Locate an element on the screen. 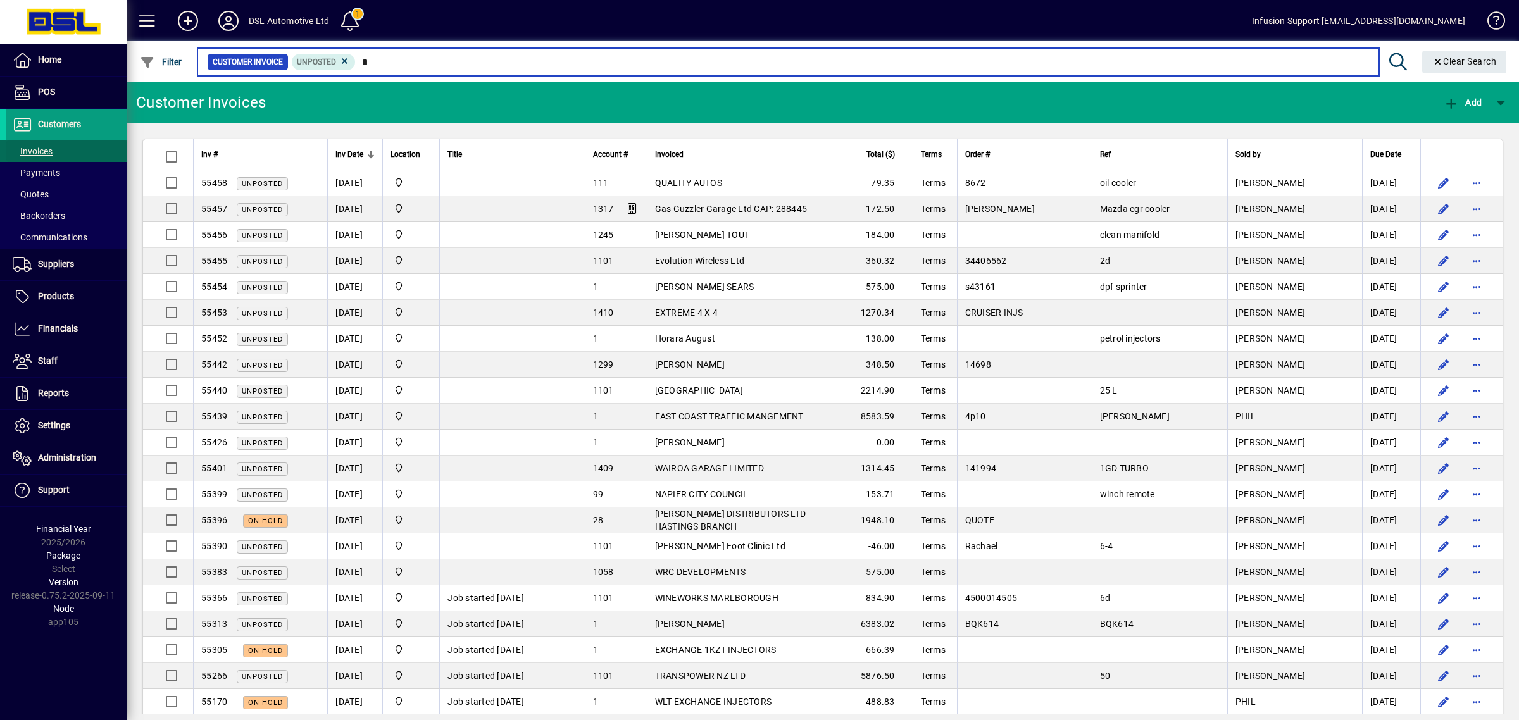 This screenshot has width=1519, height=720. span: Invoices is located at coordinates (32, 151).